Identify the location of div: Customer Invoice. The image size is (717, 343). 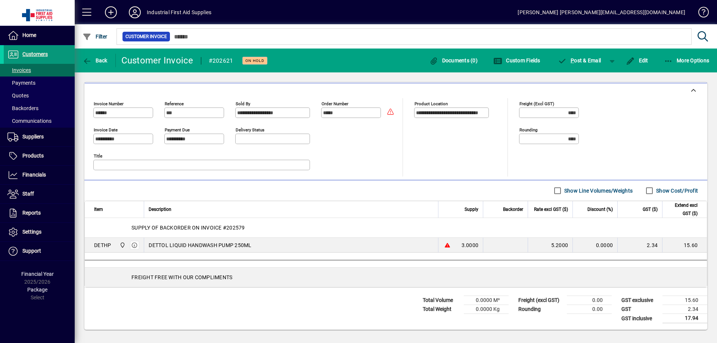
(157, 60).